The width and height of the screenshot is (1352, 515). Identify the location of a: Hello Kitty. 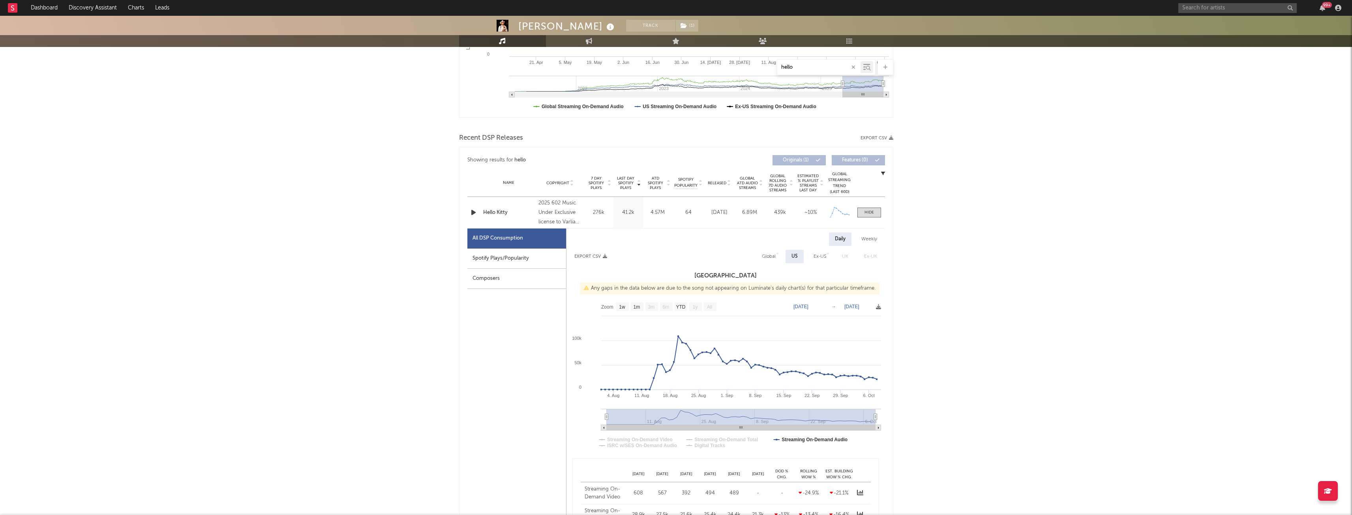
(509, 213).